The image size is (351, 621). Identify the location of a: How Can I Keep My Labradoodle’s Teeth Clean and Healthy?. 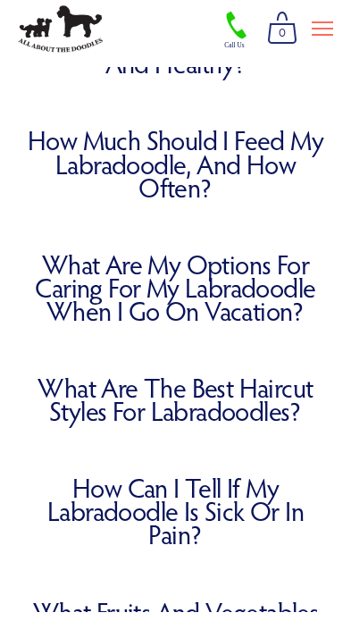
(175, 49).